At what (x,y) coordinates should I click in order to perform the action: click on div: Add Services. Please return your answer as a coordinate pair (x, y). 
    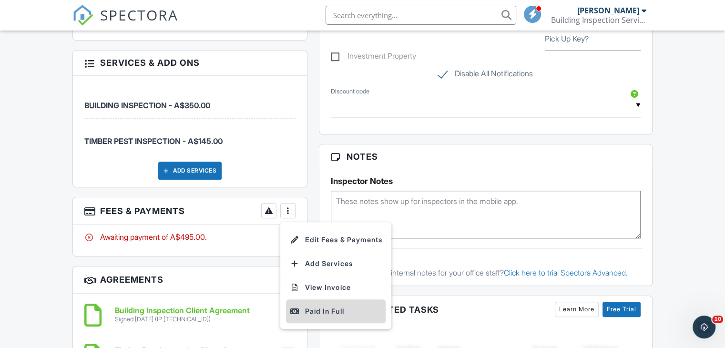
    Looking at the image, I should click on (190, 171).